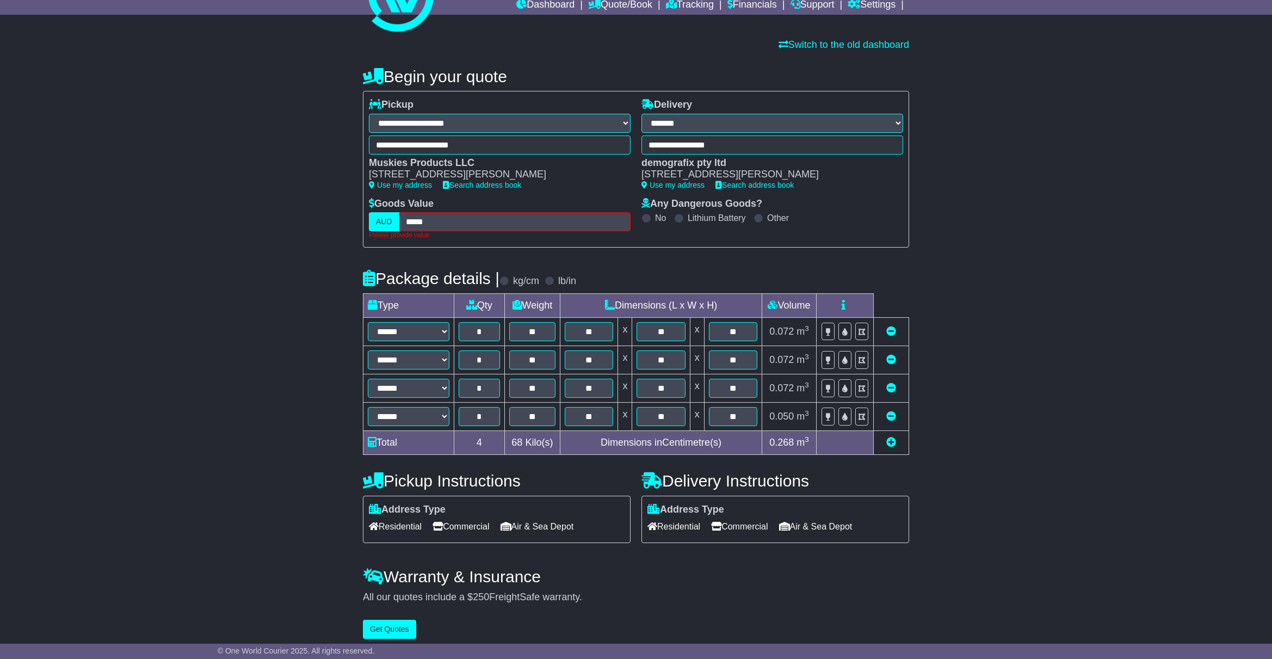 The image size is (1272, 659). Describe the element at coordinates (497, 480) in the screenshot. I see `h4: Pickup Instructions` at that location.